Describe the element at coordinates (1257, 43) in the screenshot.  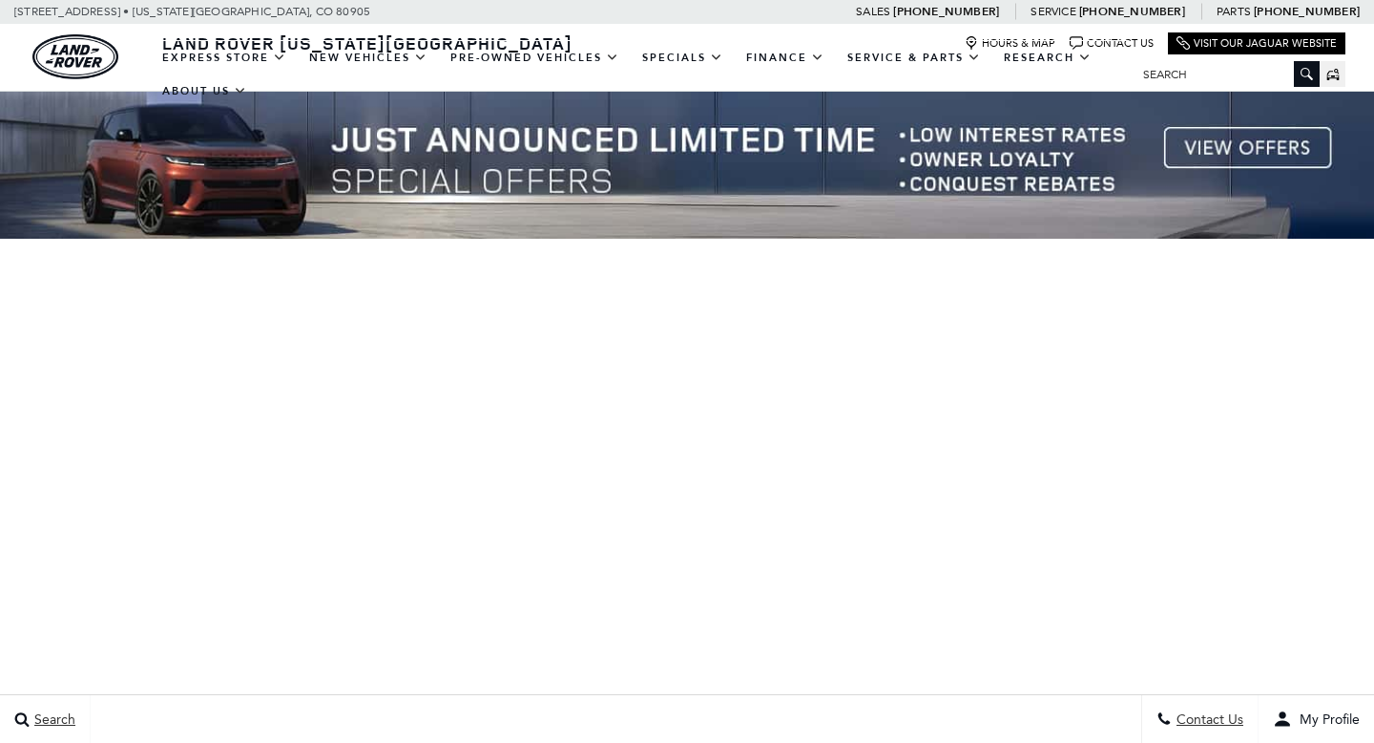
I see `a: Visit Our Jaguar Website` at that location.